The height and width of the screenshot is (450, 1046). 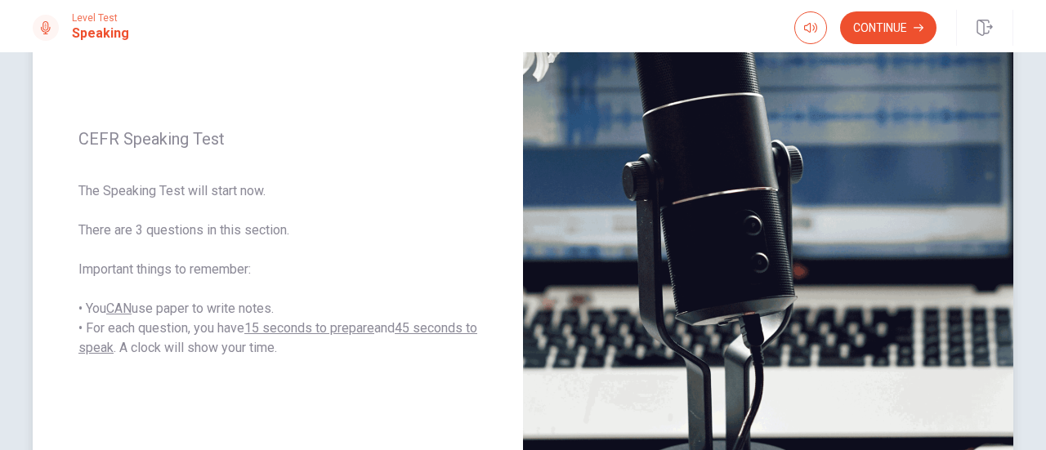 I want to click on span: The Speaking Test will start now. There are 3 questions in this section. Important things to reme..., so click(x=278, y=270).